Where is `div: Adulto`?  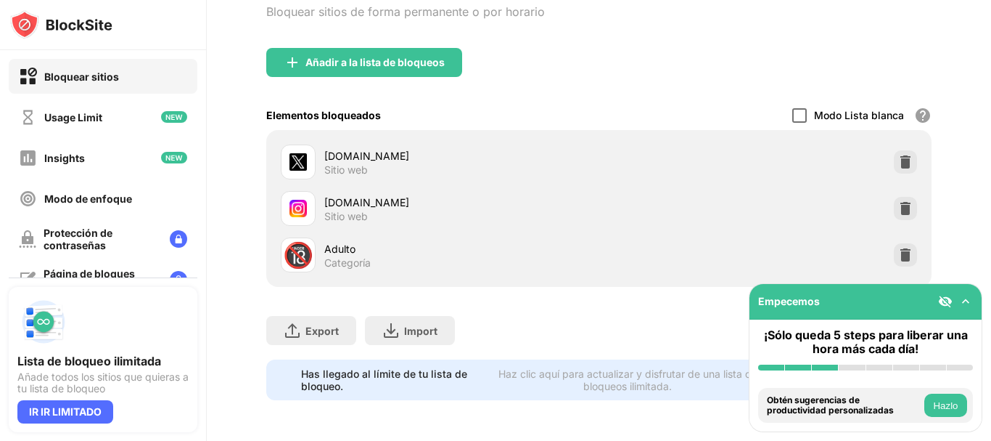 div: Adulto is located at coordinates (462, 248).